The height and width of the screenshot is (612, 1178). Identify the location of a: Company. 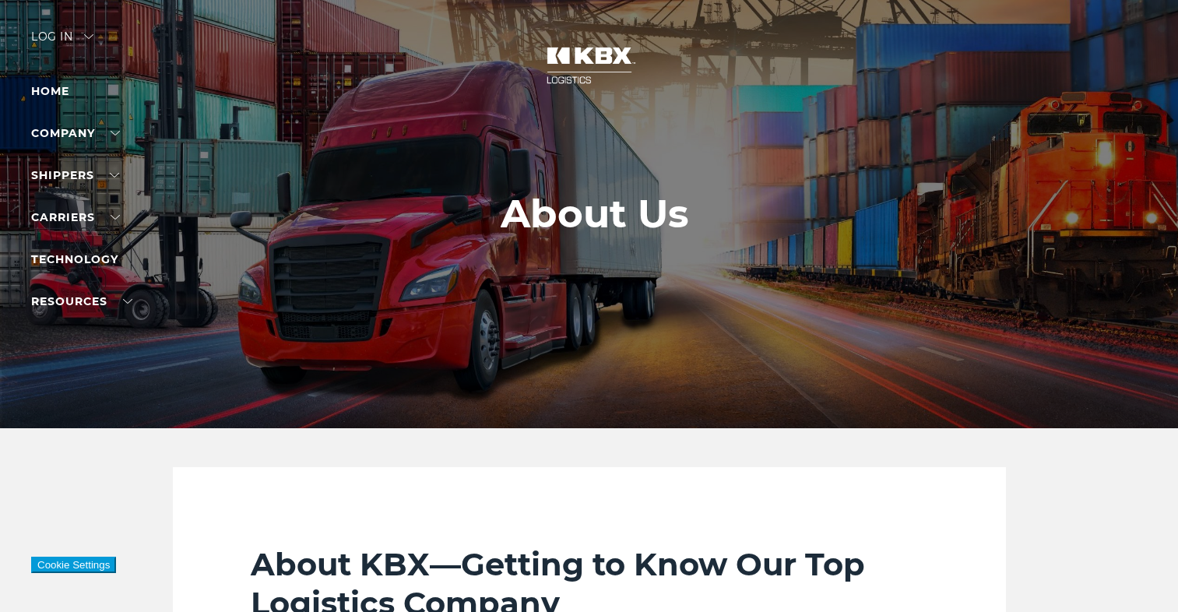
(76, 133).